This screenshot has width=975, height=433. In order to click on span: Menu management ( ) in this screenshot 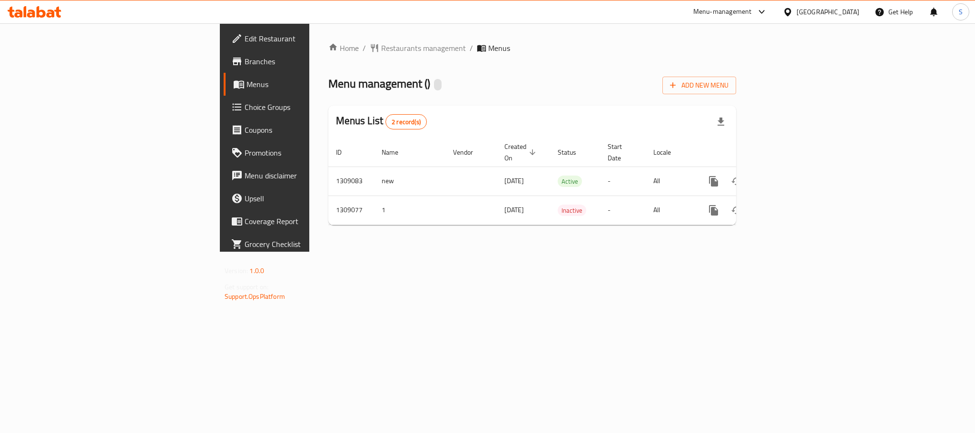, I will do `click(379, 83)`.